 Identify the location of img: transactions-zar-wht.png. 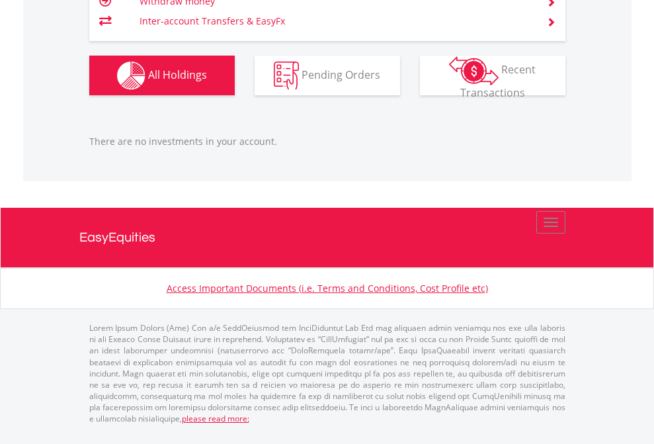
(474, 71).